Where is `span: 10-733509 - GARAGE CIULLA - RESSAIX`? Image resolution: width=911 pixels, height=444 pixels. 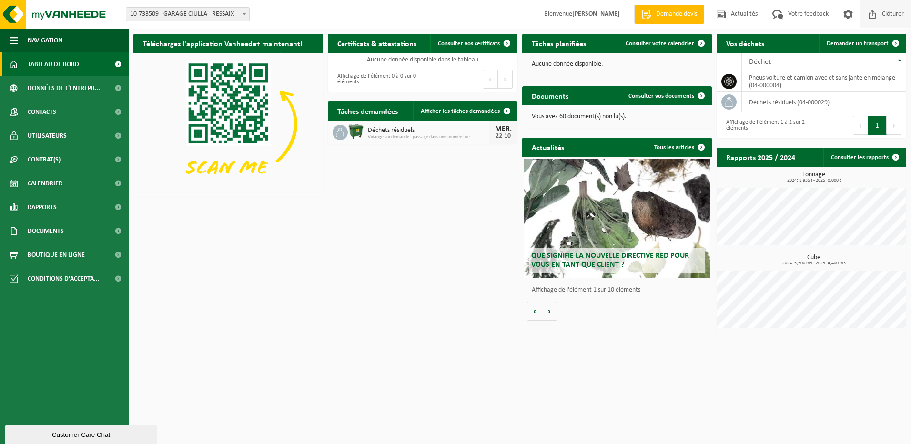 span: 10-733509 - GARAGE CIULLA - RESSAIX is located at coordinates (188, 14).